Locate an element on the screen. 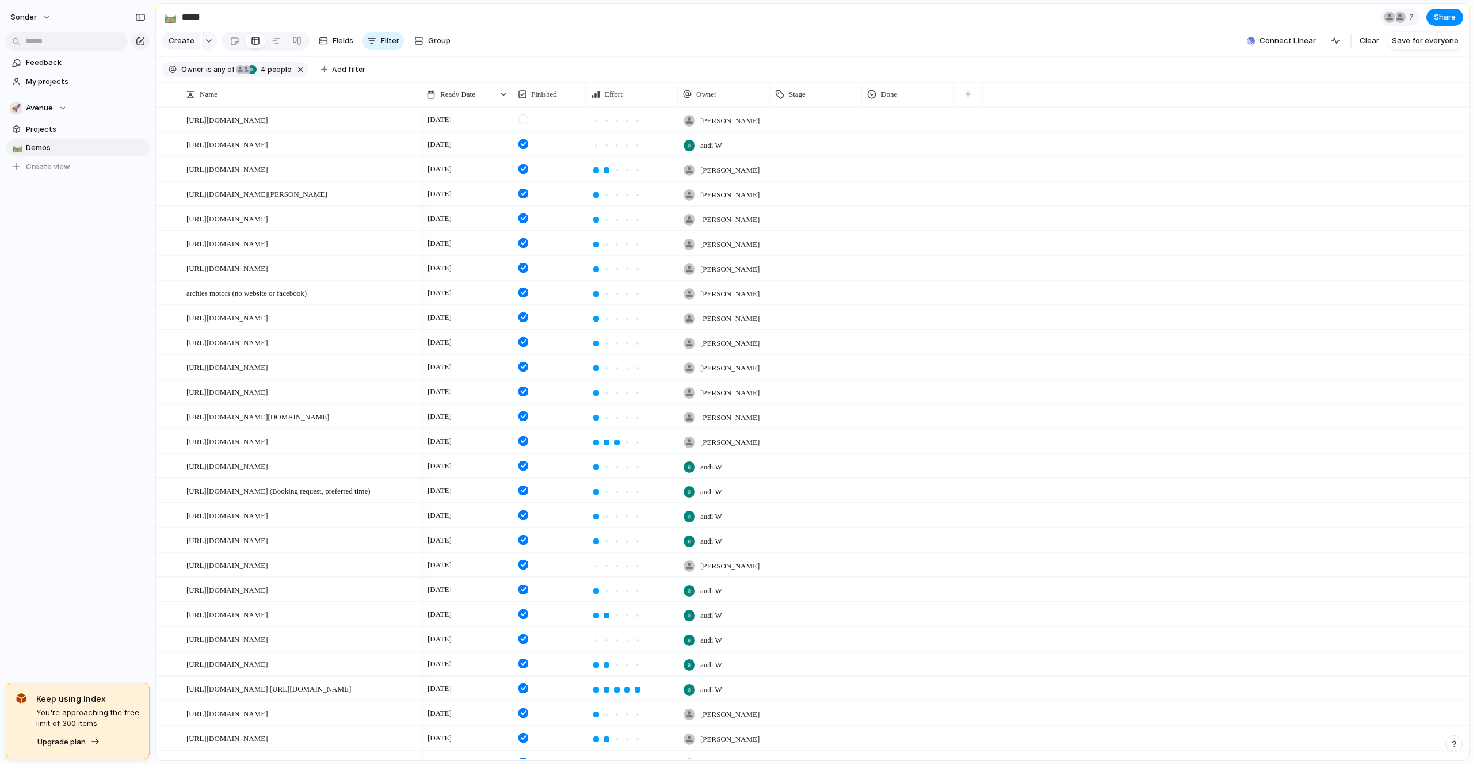  span: is is located at coordinates (209, 70).